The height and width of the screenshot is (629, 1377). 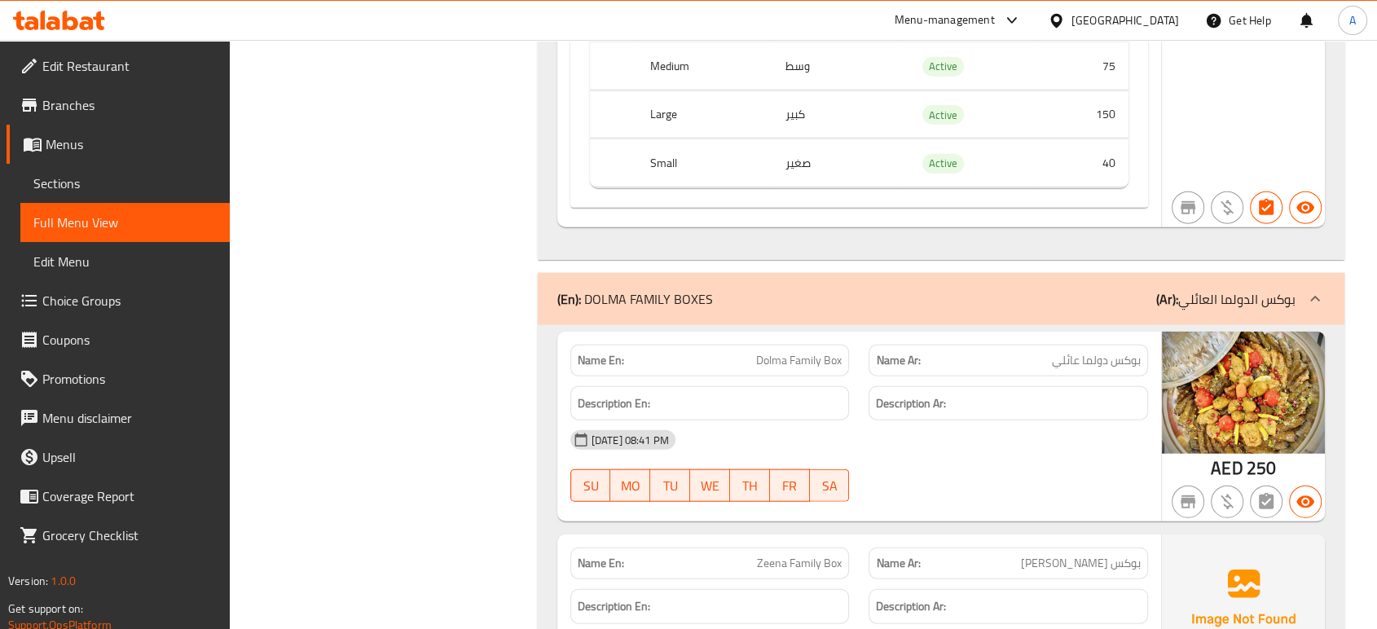 I want to click on b: (Ar):, so click(x=1167, y=299).